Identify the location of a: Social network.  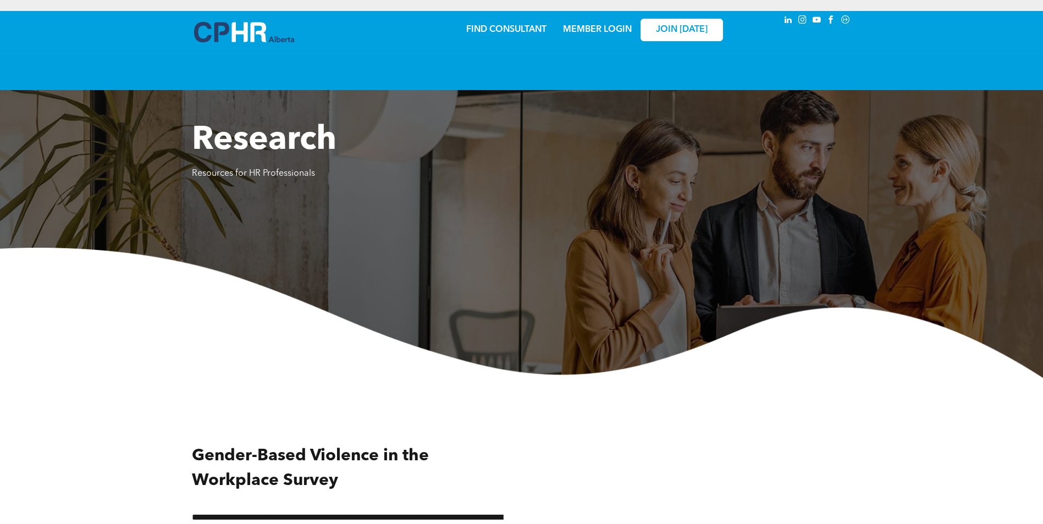
(845, 21).